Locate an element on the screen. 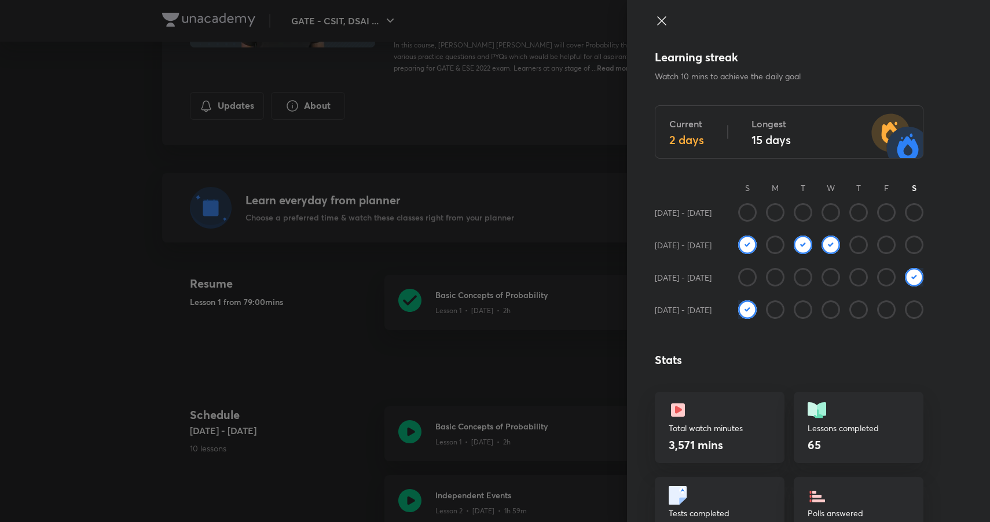 The height and width of the screenshot is (522, 990). h4: 2 days is located at coordinates (687, 140).